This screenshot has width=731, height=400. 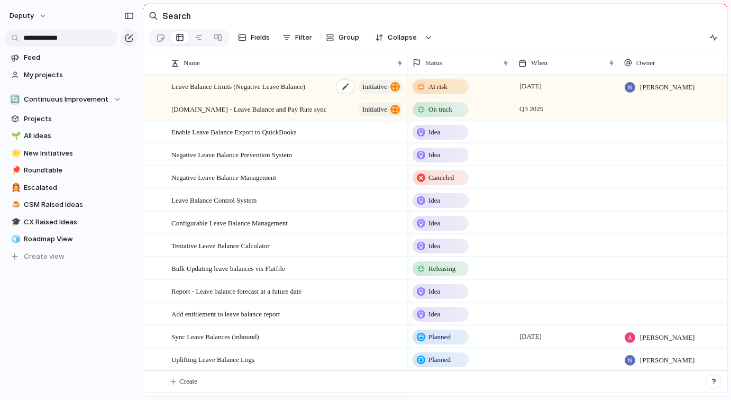 I want to click on span: On track, so click(x=440, y=109).